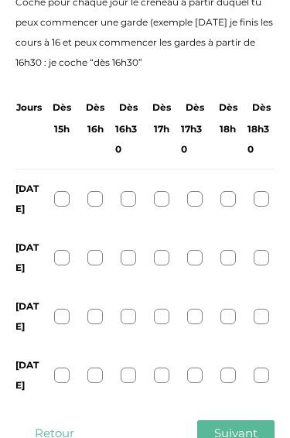 This screenshot has width=290, height=438. What do you see at coordinates (29, 107) in the screenshot?
I see `label: Jours` at bounding box center [29, 107].